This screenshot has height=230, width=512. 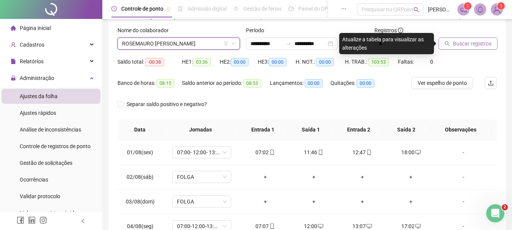 I want to click on span: Registros, so click(x=389, y=30).